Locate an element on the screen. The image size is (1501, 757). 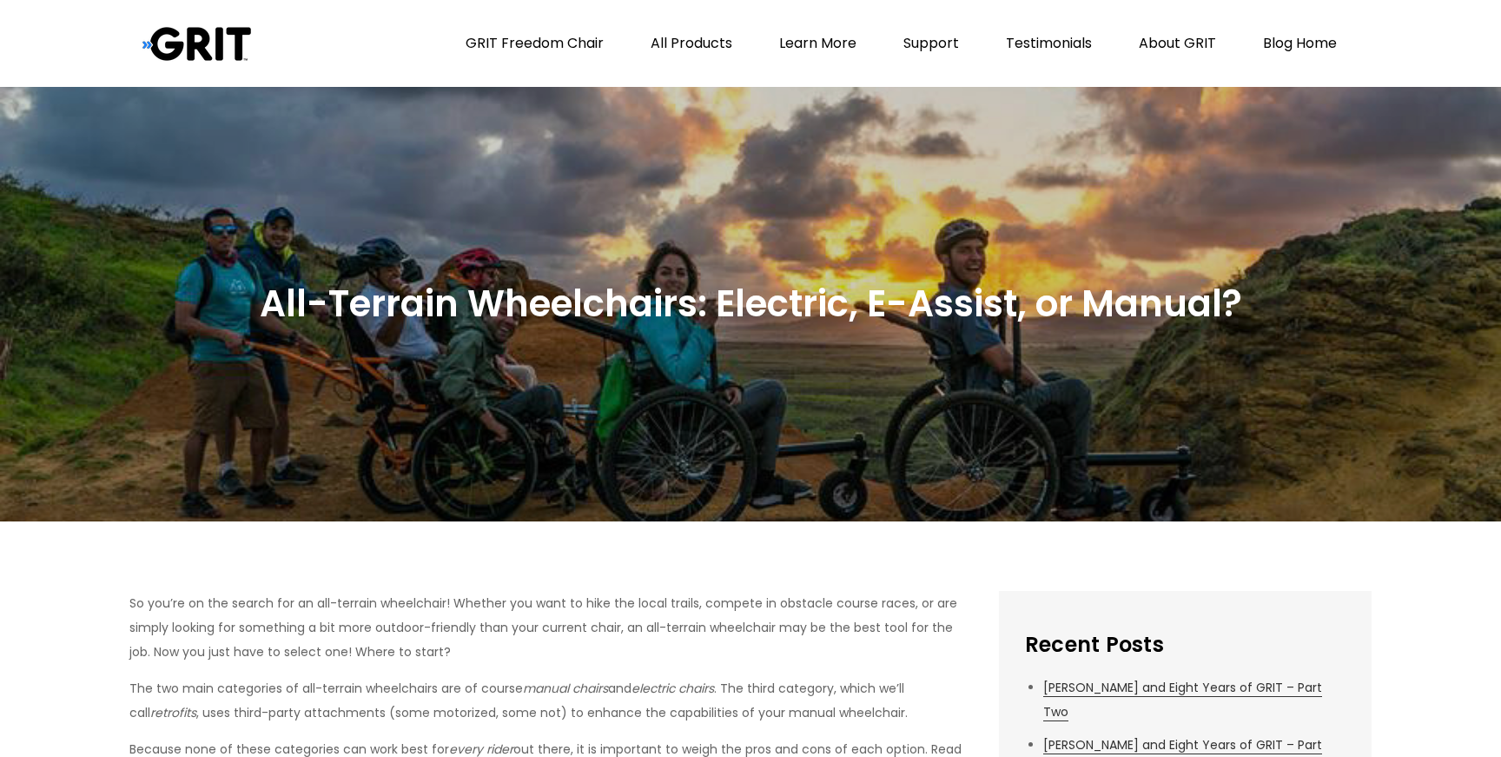
em: retrofits is located at coordinates (173, 712).